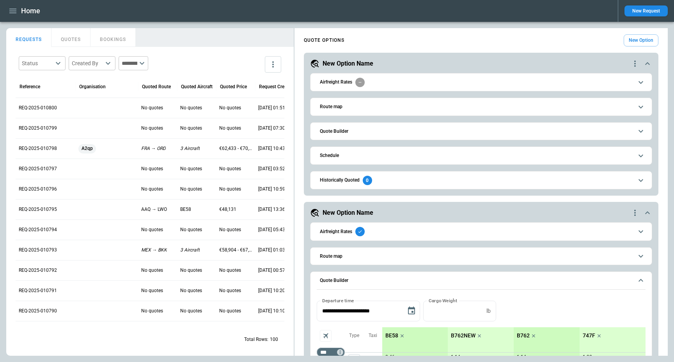 The width and height of the screenshot is (674, 362). Describe the element at coordinates (488, 311) in the screenshot. I see `p: lb` at that location.